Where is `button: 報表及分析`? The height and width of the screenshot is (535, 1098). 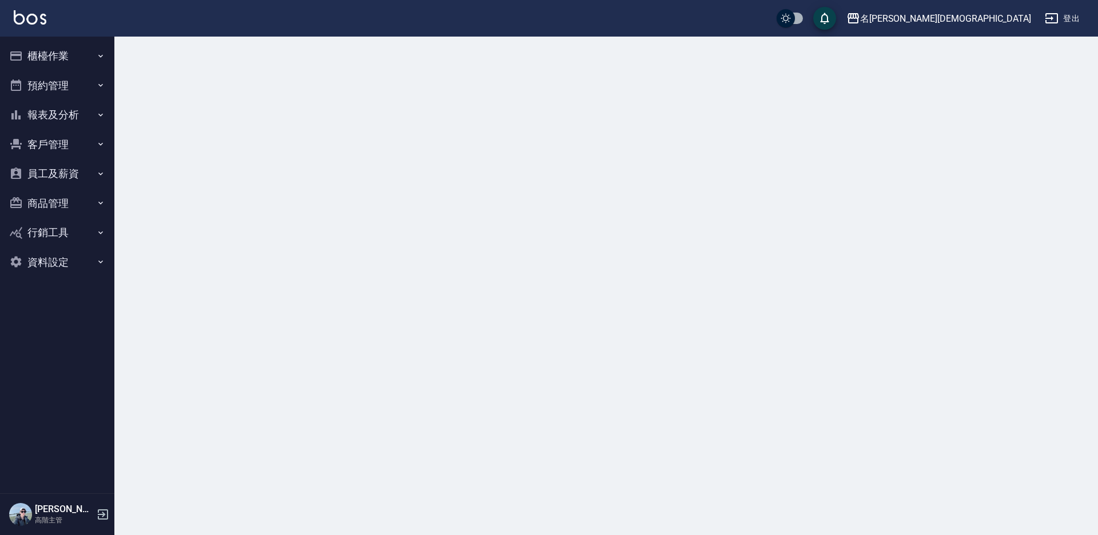 button: 報表及分析 is located at coordinates (57, 115).